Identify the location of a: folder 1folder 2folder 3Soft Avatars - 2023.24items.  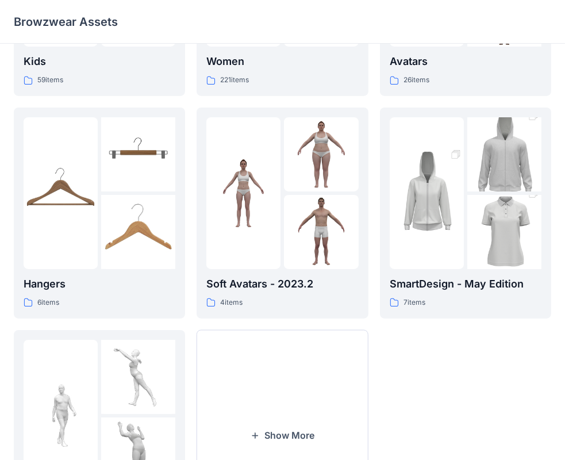
(282, 213).